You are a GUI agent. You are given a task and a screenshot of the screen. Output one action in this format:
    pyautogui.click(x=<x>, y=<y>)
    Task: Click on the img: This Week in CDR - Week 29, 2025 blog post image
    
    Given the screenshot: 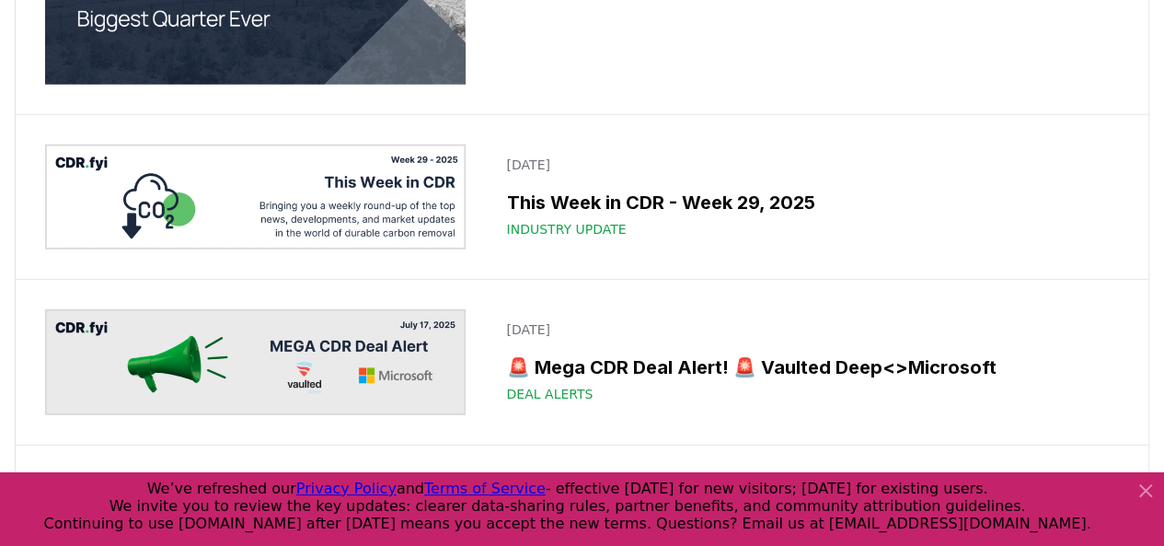 What is the action you would take?
    pyautogui.click(x=255, y=197)
    